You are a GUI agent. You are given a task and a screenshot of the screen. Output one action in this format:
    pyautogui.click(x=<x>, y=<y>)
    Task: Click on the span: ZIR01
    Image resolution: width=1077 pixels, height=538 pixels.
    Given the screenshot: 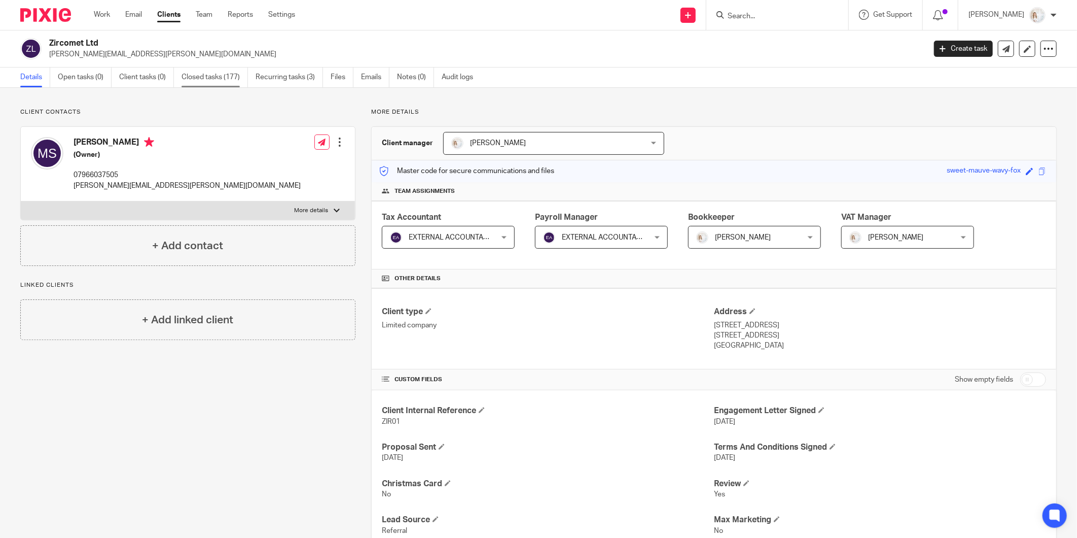 What is the action you would take?
    pyautogui.click(x=391, y=421)
    